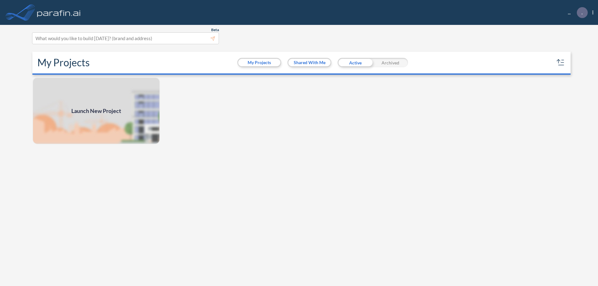 This screenshot has width=598, height=286. I want to click on div: Archived, so click(390, 63).